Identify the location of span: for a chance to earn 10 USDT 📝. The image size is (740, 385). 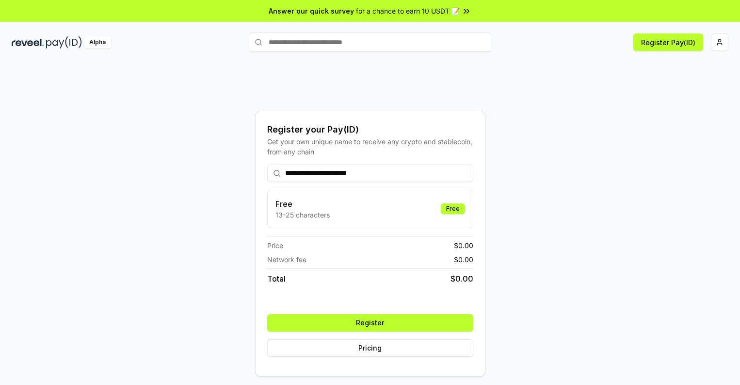
(408, 11).